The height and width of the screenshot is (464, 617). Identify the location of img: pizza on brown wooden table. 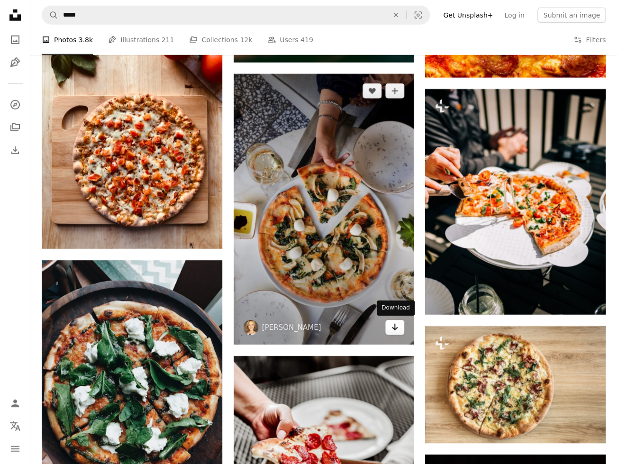
(132, 126).